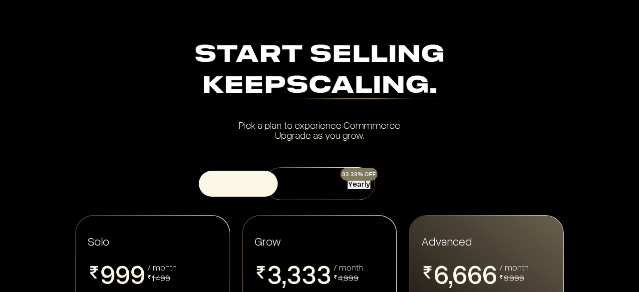 The image size is (639, 292). I want to click on span: 4,999, so click(348, 278).